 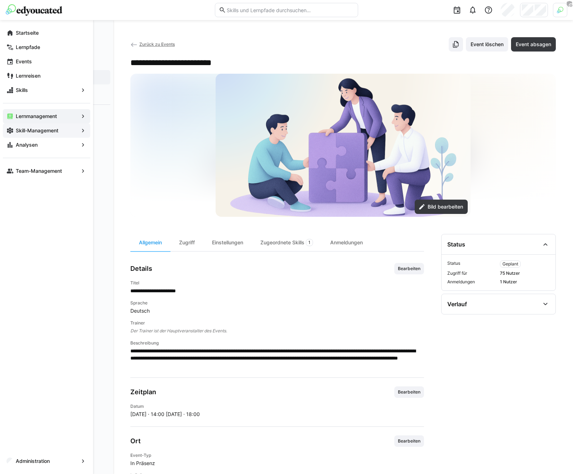 What do you see at coordinates (487, 44) in the screenshot?
I see `span: Event löschen` at bounding box center [487, 44].